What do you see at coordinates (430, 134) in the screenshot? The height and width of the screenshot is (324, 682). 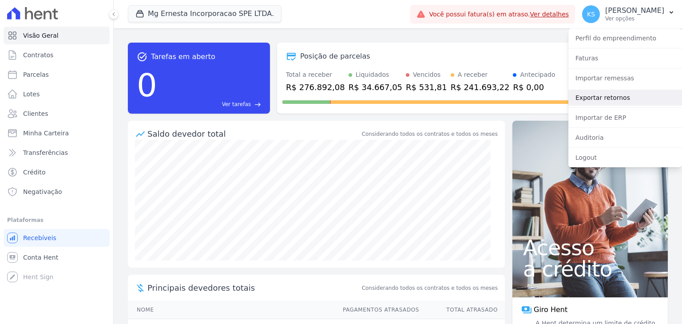 I see `div: Considerando todos os contratos e todos os meses` at bounding box center [430, 134].